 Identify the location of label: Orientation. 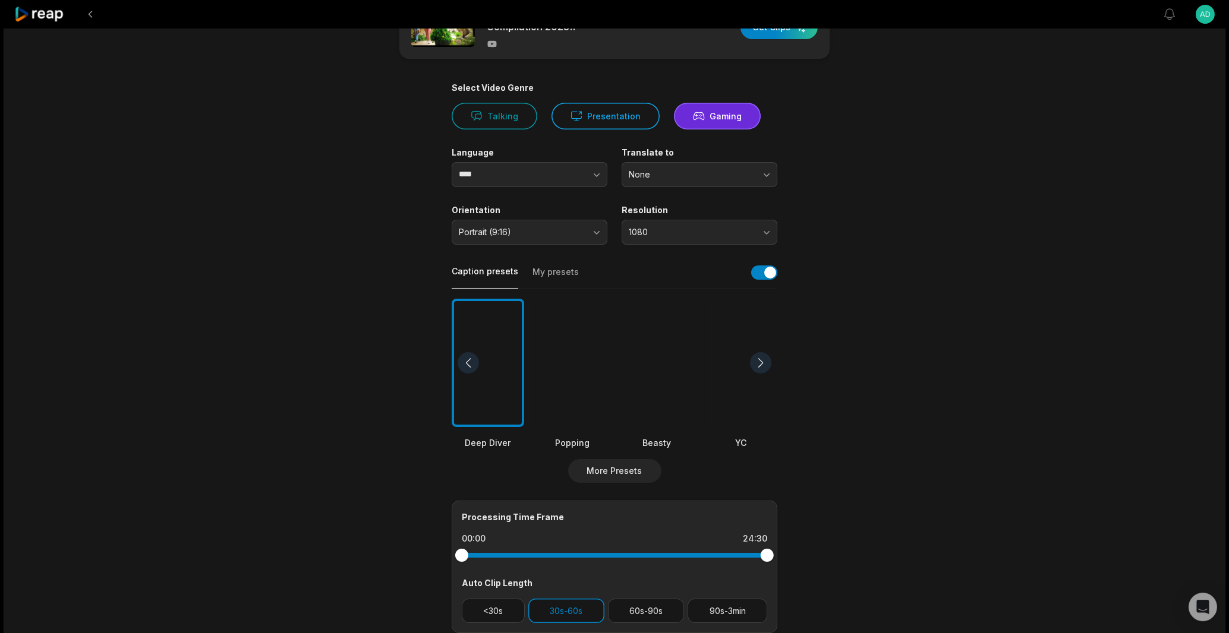
(529, 210).